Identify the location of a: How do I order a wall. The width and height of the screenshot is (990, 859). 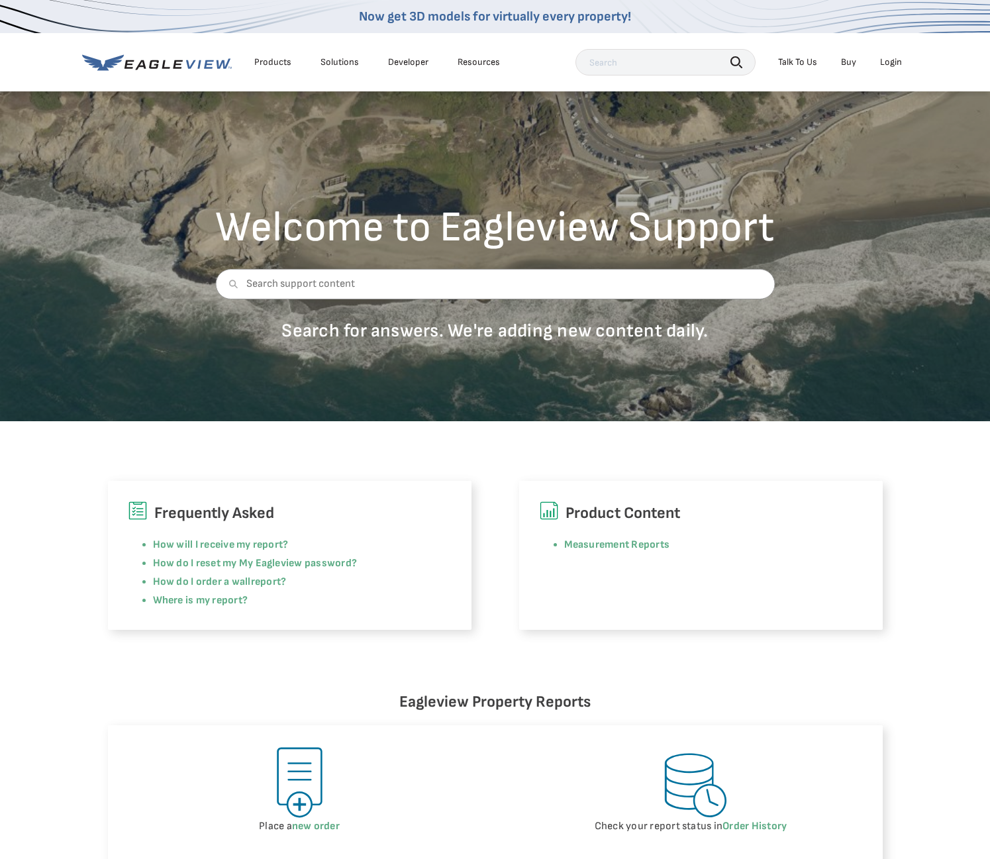
(202, 581).